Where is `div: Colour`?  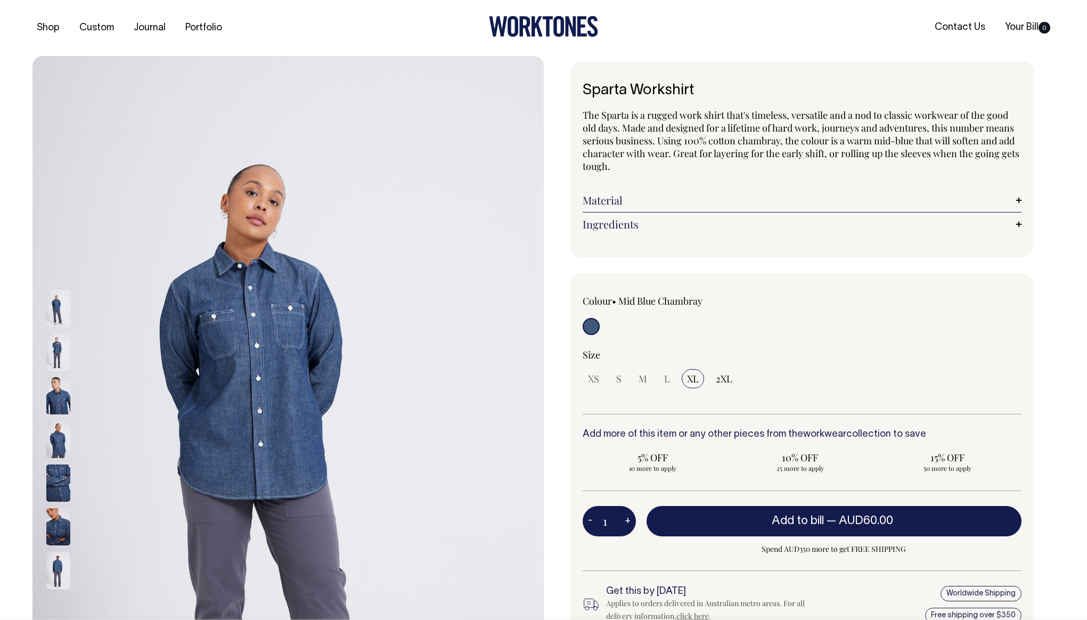 div: Colour is located at coordinates (670, 301).